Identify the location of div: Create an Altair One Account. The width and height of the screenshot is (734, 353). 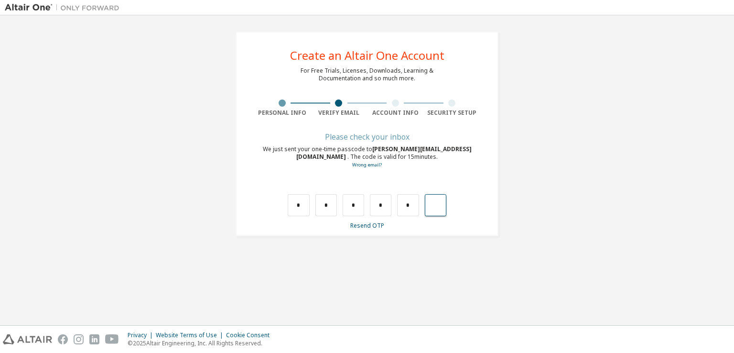
(367, 55).